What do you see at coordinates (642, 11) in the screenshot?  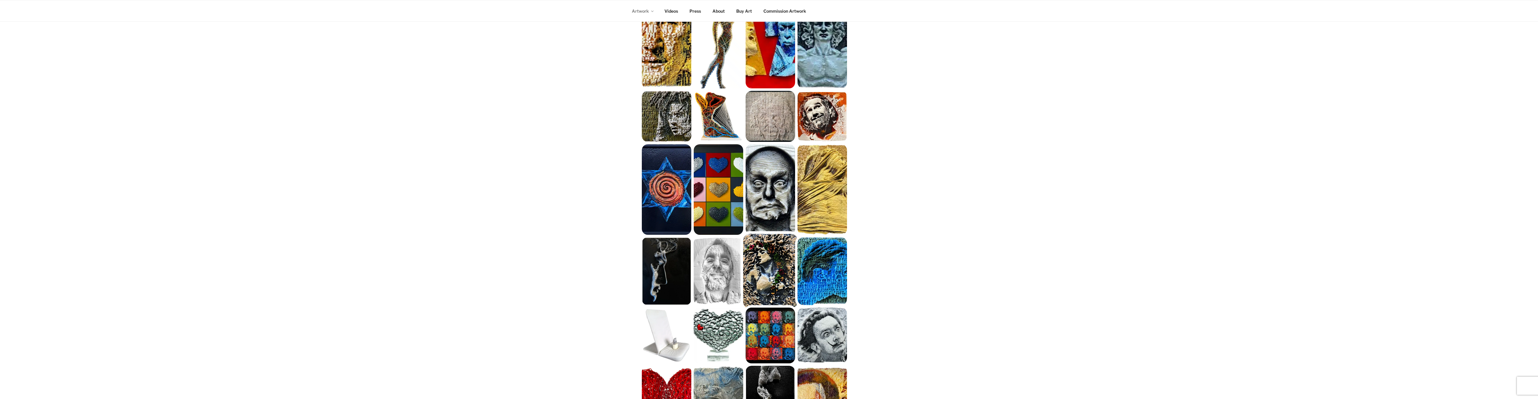 I see `a: Artwork` at bounding box center [642, 11].